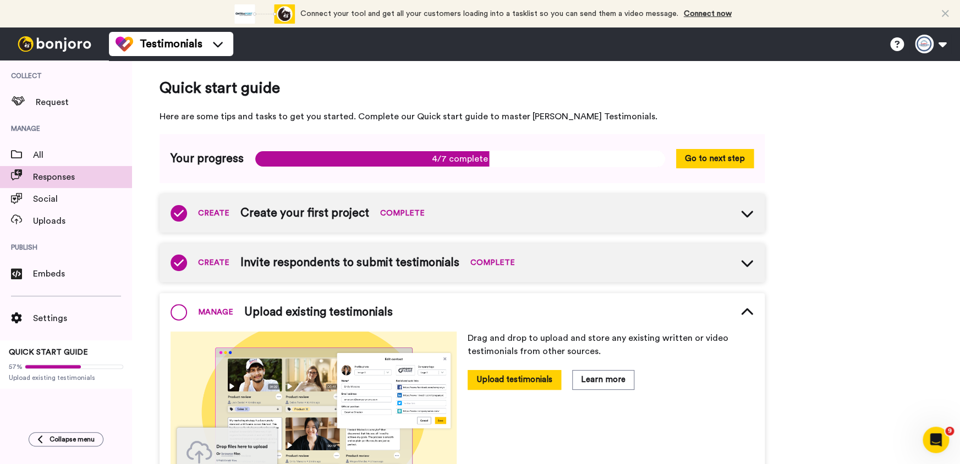 This screenshot has width=960, height=464. I want to click on a: Upload testimonials, so click(514, 380).